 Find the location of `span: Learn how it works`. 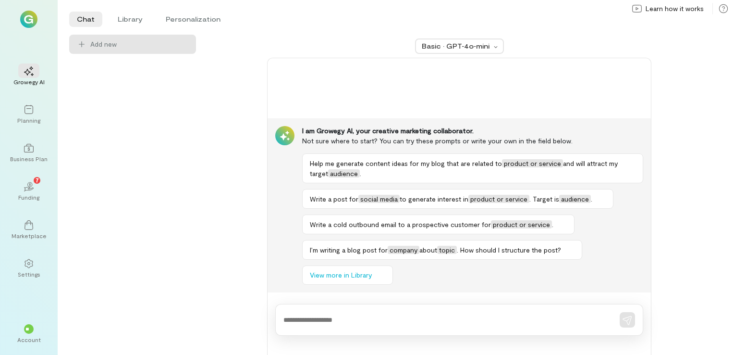

span: Learn how it works is located at coordinates (675, 9).